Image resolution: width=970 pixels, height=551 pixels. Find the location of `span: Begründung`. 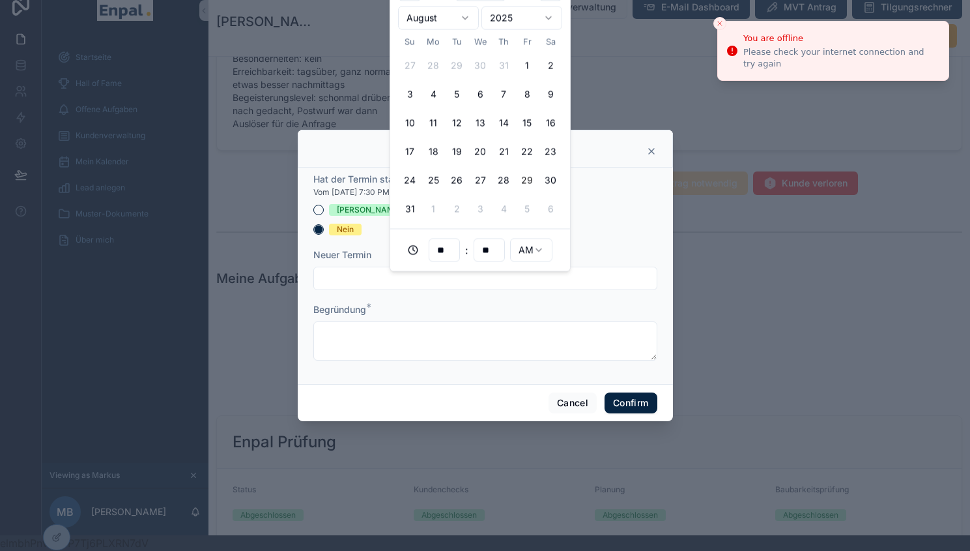

span: Begründung is located at coordinates (339, 309).